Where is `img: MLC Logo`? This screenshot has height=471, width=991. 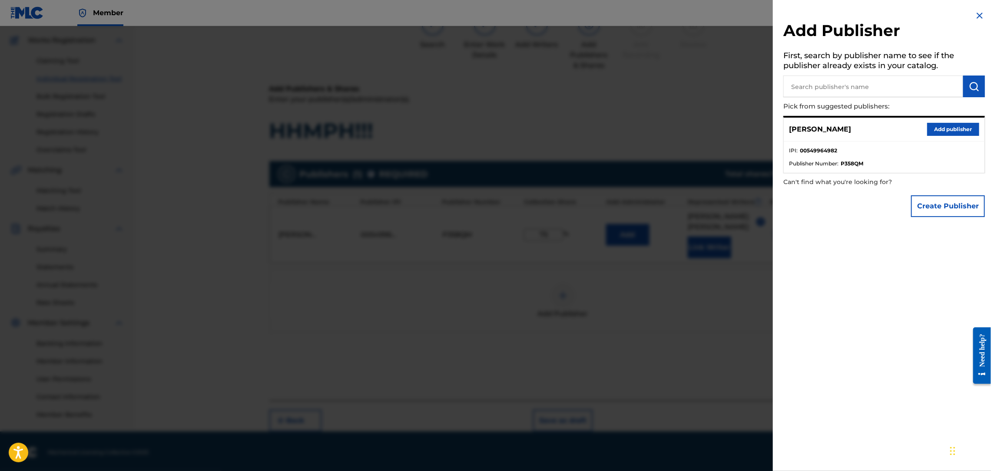
img: MLC Logo is located at coordinates (27, 13).